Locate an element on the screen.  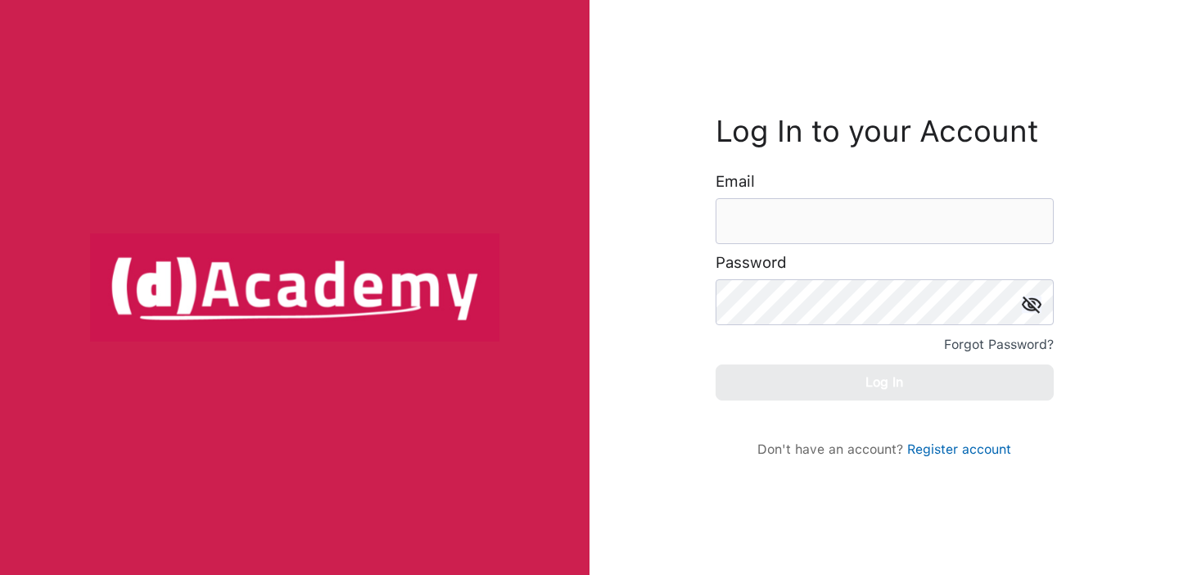
a: Register account is located at coordinates (958, 449).